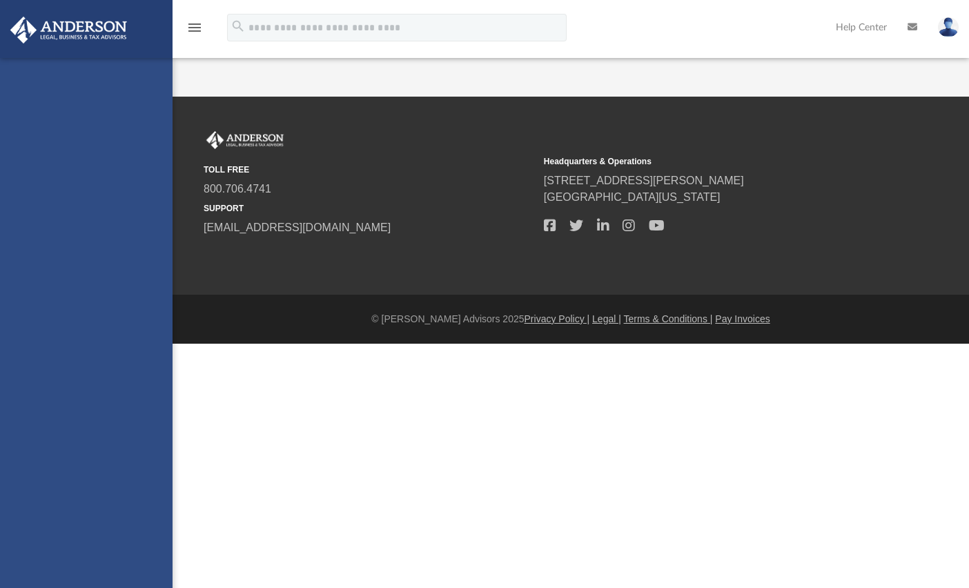  I want to click on a: 800.706.4741, so click(237, 188).